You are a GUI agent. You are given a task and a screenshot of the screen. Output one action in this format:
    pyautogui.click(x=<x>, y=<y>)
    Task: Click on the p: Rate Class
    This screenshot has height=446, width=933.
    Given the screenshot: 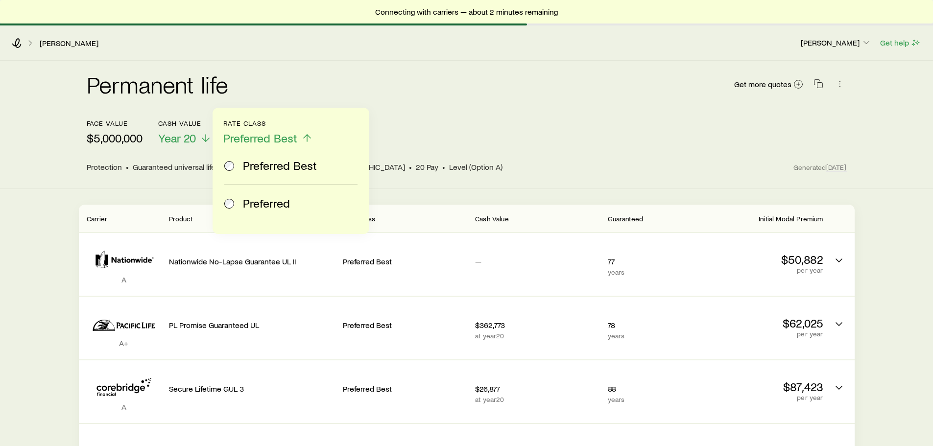 What is the action you would take?
    pyautogui.click(x=268, y=123)
    